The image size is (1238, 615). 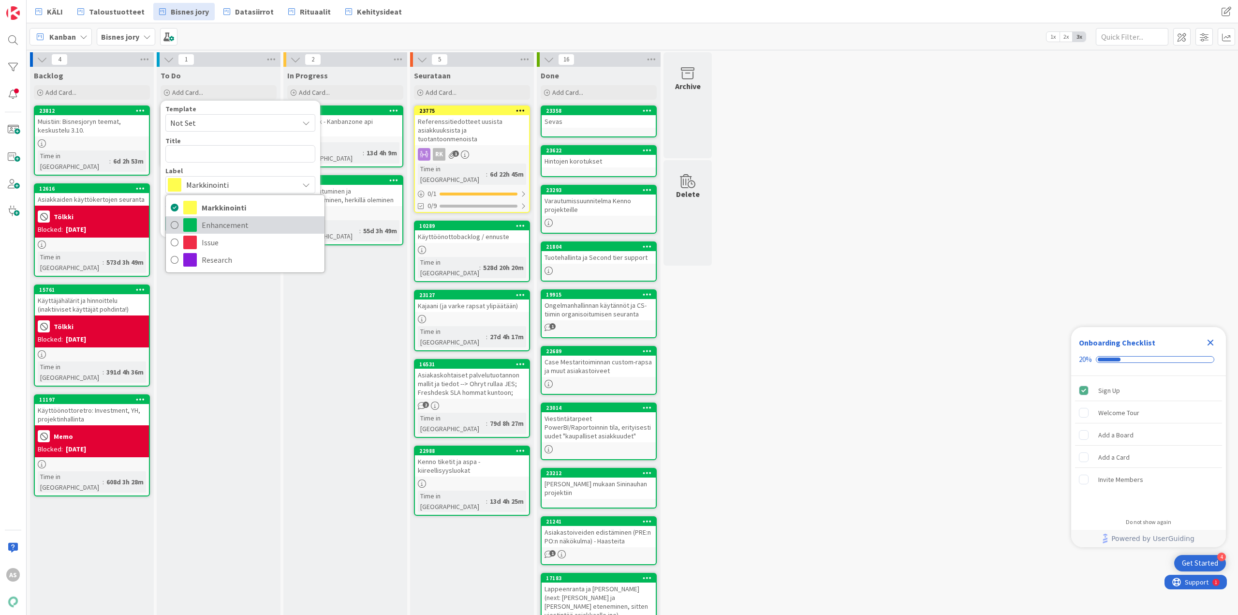 I want to click on input: Quick Filter..., so click(x=1132, y=37).